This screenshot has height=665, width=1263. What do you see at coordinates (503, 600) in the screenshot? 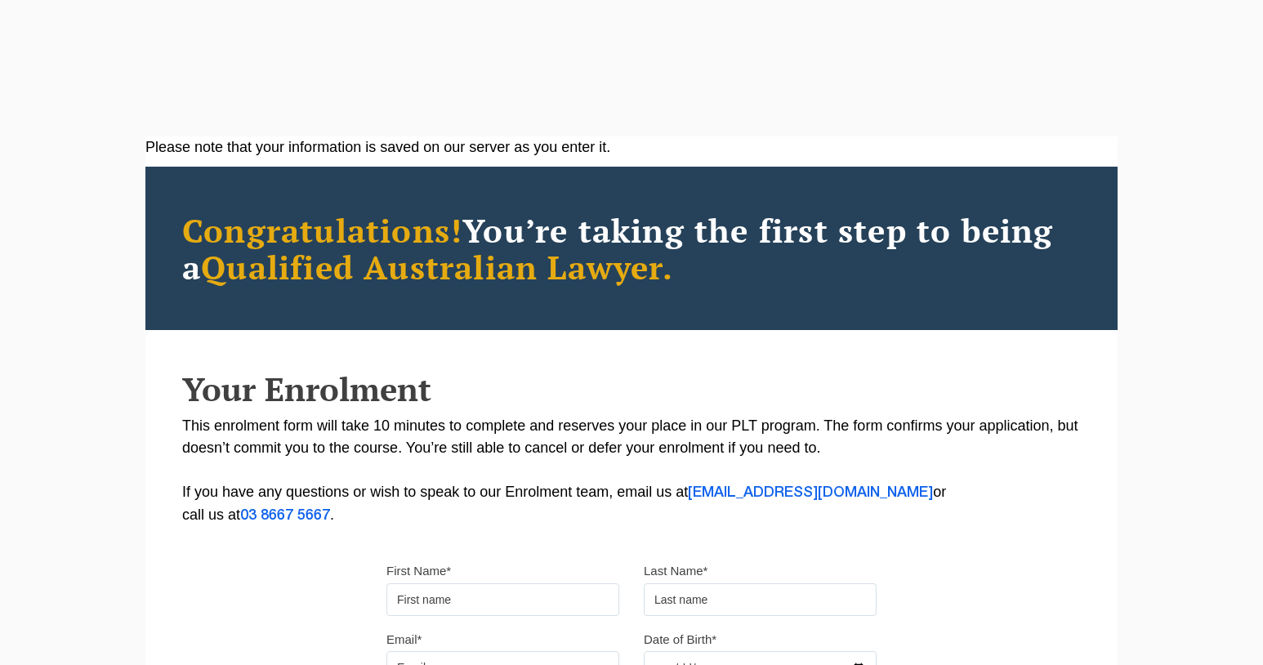
I see `input: First name` at bounding box center [503, 600].